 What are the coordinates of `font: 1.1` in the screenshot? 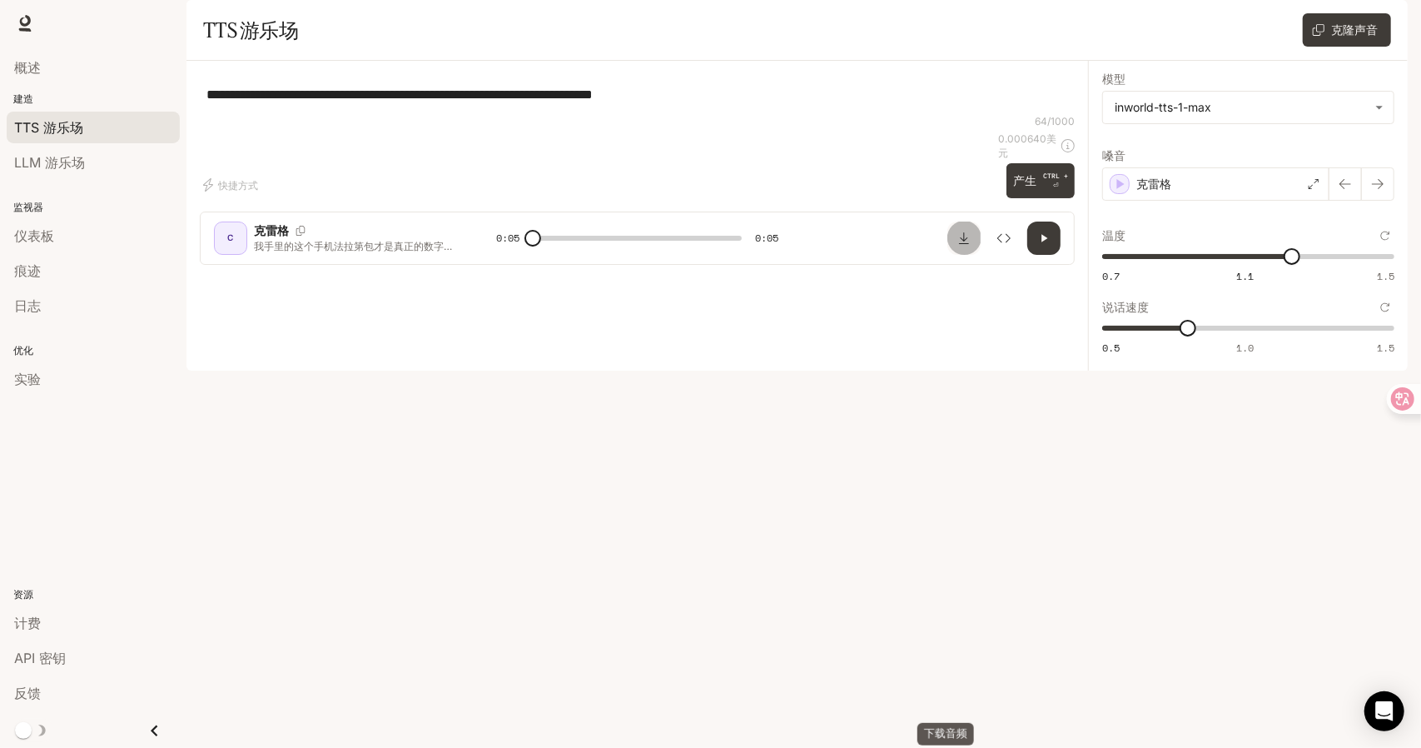 It's located at (1245, 276).